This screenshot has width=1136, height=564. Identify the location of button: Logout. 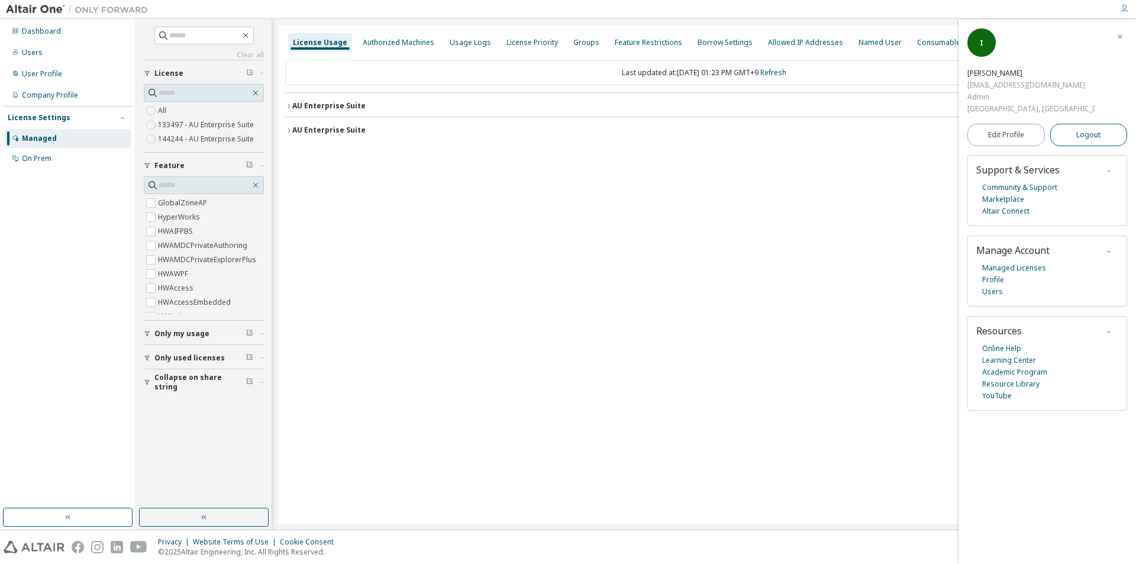
(1089, 135).